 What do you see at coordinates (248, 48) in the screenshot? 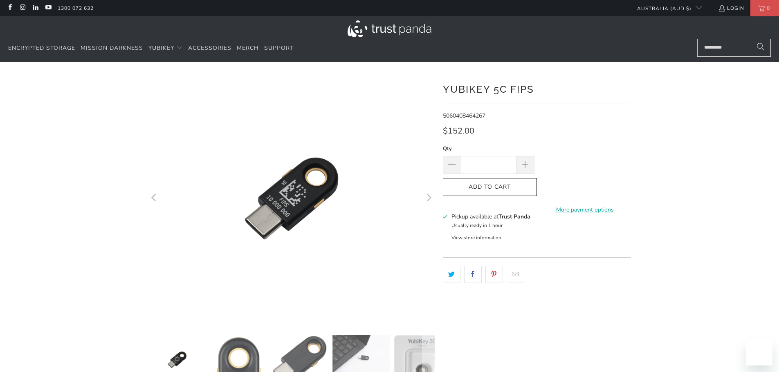
I see `a: Merch` at bounding box center [248, 48].